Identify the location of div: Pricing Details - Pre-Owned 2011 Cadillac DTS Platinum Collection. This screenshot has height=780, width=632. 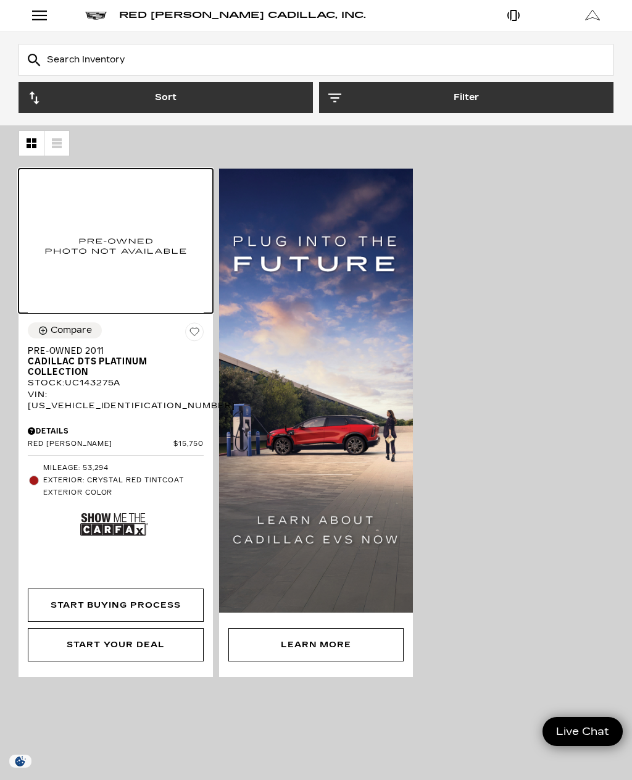
(115, 431).